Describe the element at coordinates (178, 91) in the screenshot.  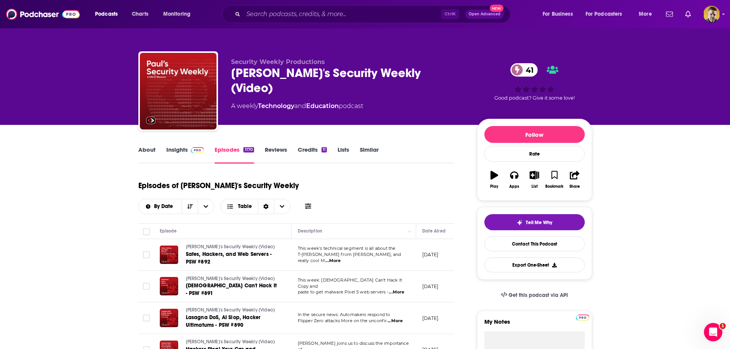
I see `img: Paul's Security Weekly (Video)` at that location.